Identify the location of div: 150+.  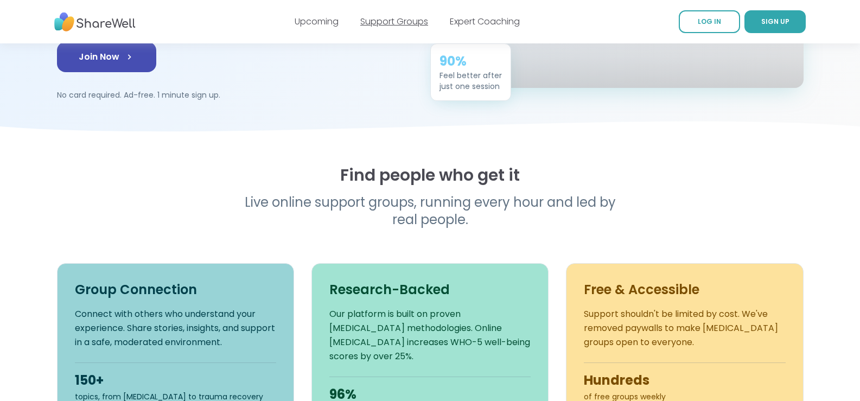
(175, 380).